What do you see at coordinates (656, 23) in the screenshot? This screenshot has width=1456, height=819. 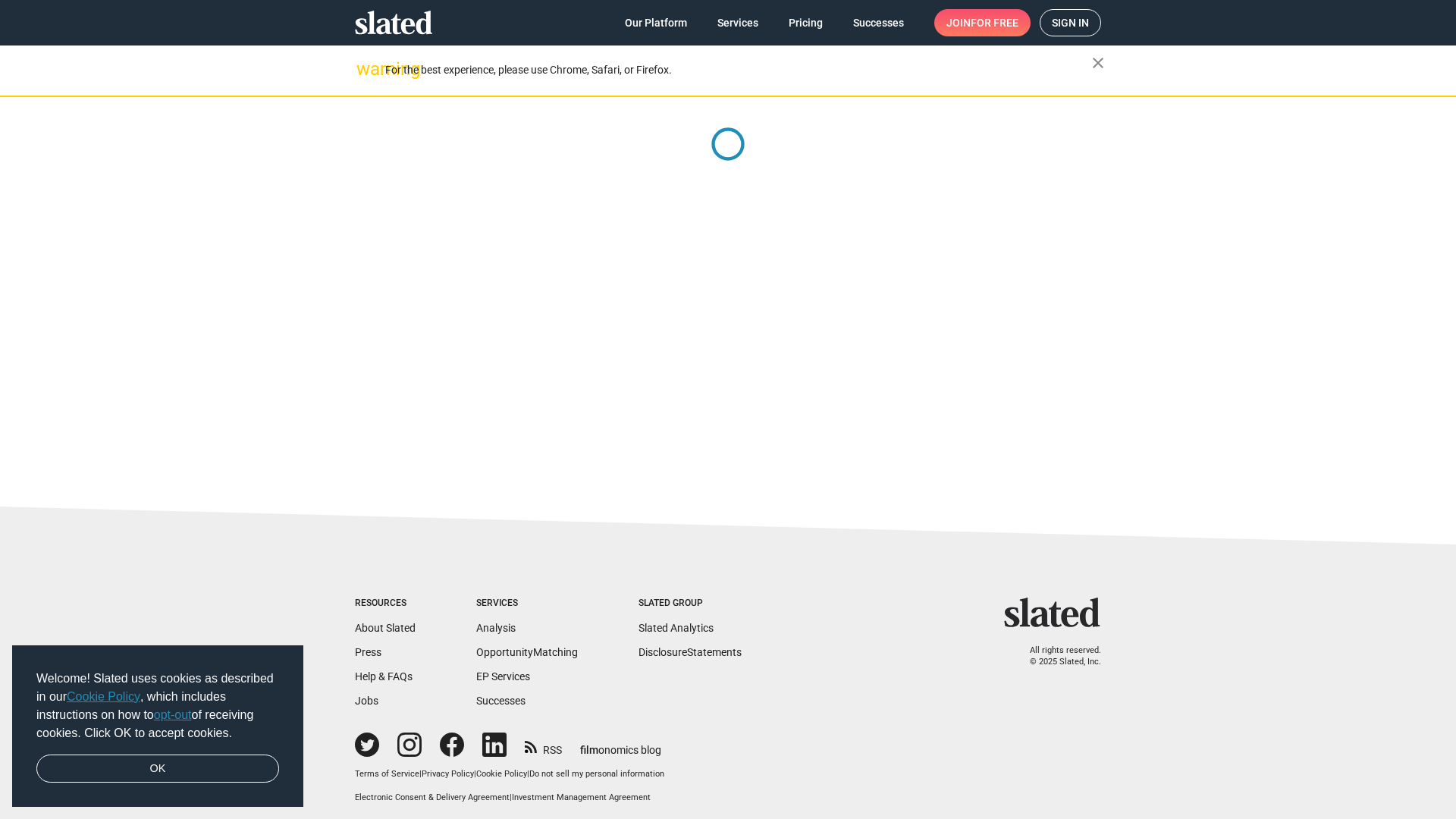 I see `span: Our Platform` at bounding box center [656, 23].